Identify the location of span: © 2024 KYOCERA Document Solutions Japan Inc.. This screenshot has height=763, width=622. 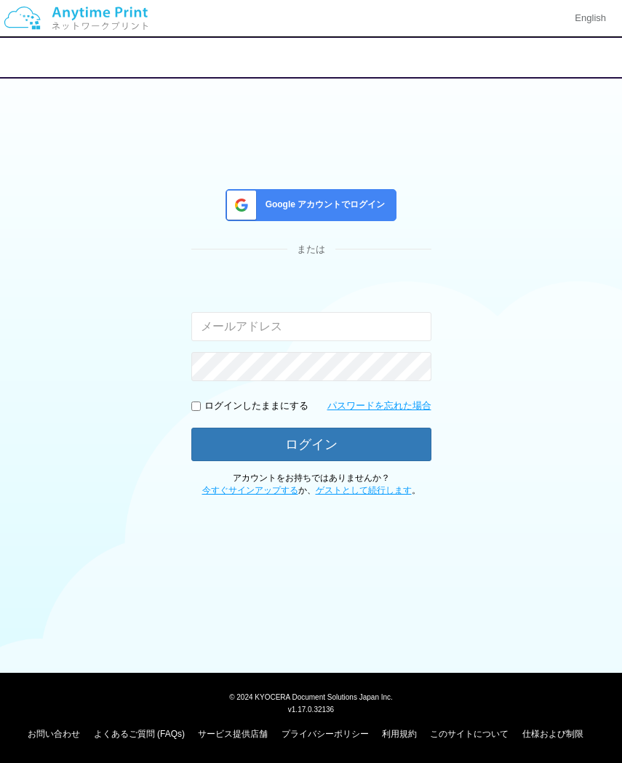
(310, 696).